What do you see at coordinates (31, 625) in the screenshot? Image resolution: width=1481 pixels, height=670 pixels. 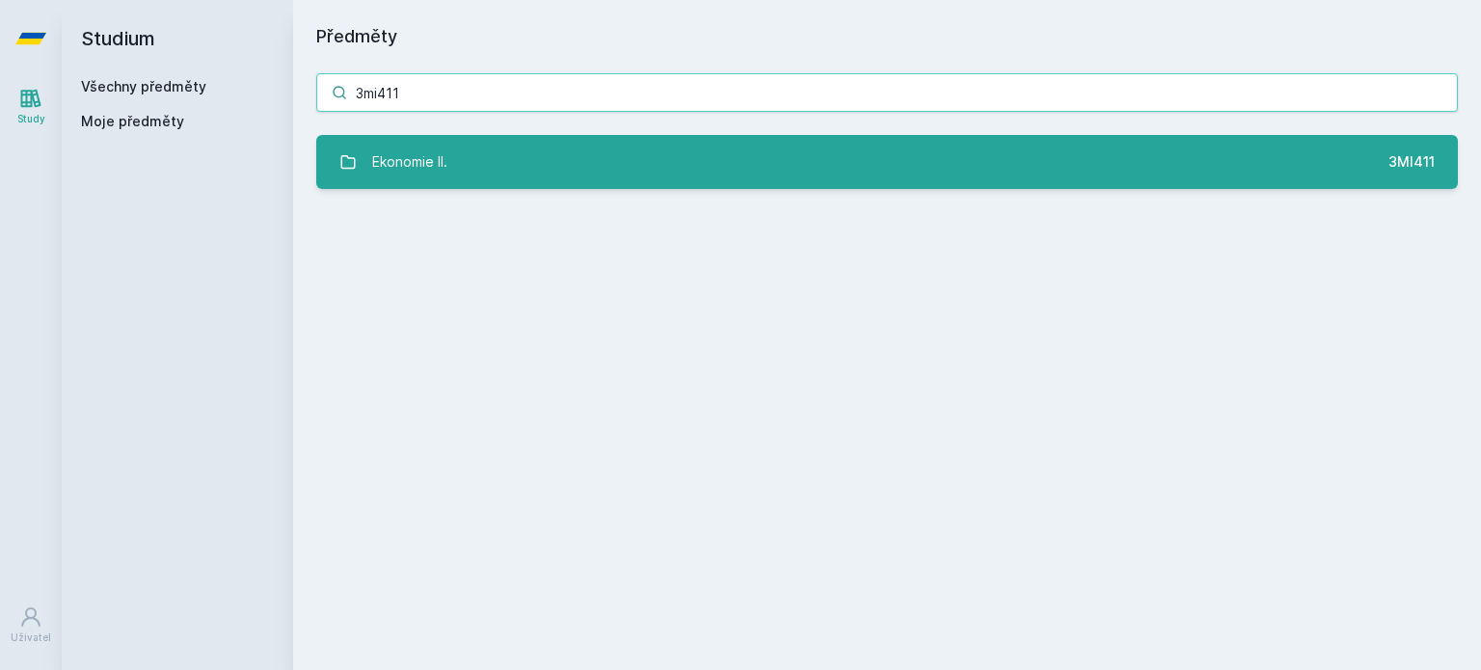 I see `a: Uživatel` at bounding box center [31, 625].